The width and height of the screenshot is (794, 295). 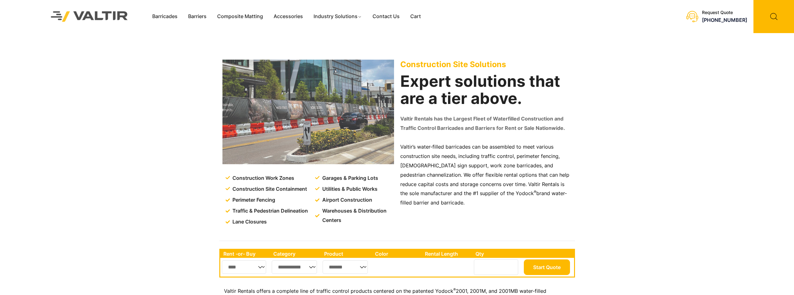 I want to click on span: Traffic & Pedestrian Delineation, so click(x=269, y=211).